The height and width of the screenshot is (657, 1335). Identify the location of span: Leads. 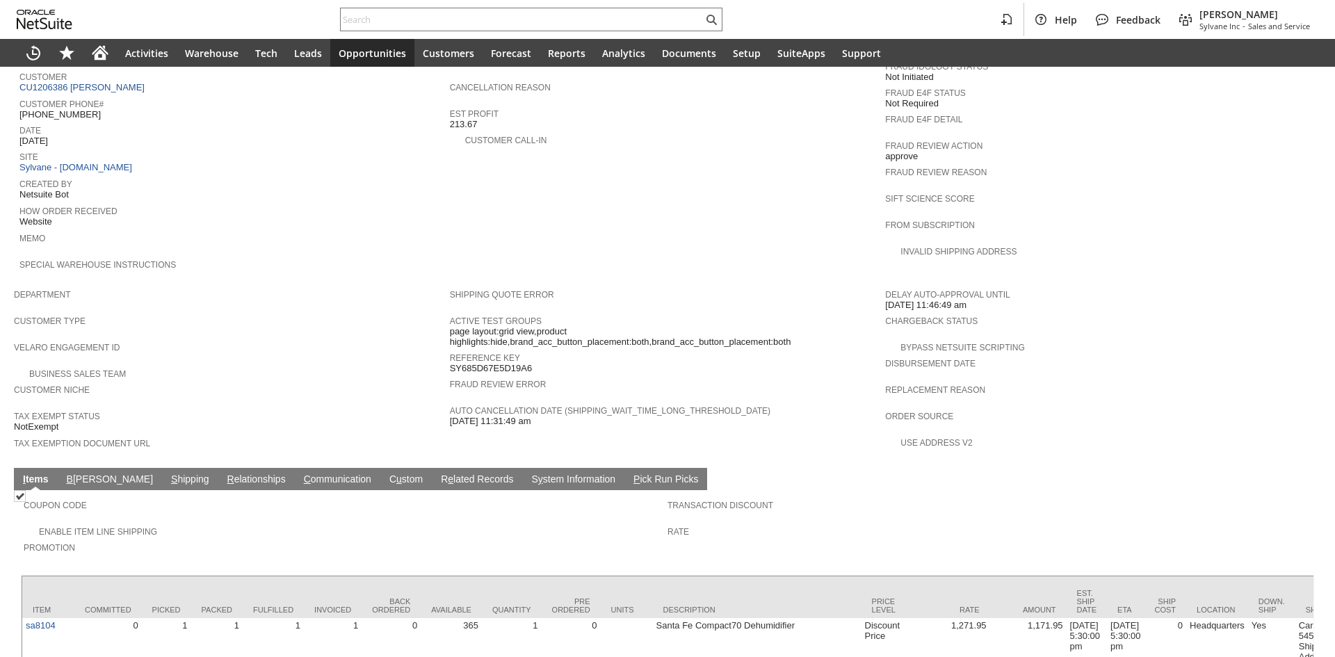
(308, 53).